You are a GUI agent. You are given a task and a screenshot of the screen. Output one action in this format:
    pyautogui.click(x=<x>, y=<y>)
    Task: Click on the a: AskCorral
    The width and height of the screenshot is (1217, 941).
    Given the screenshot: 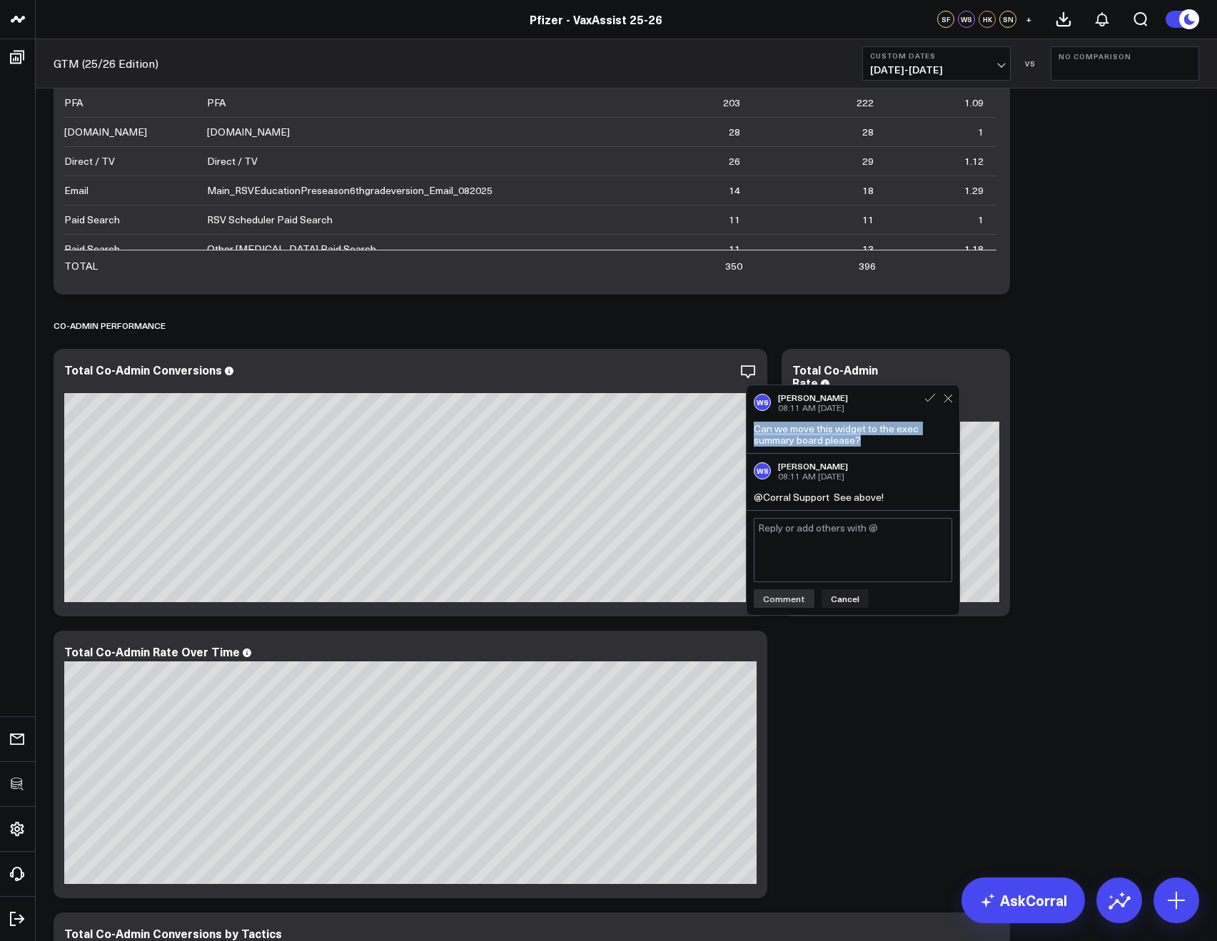 What is the action you would take?
    pyautogui.click(x=1023, y=901)
    